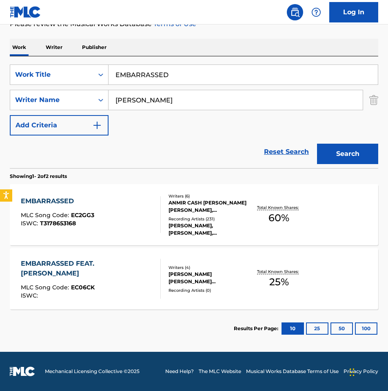 The width and height of the screenshot is (388, 391). Describe the element at coordinates (38, 176) in the screenshot. I see `p: Showing 1 - 2 of 2 results` at that location.